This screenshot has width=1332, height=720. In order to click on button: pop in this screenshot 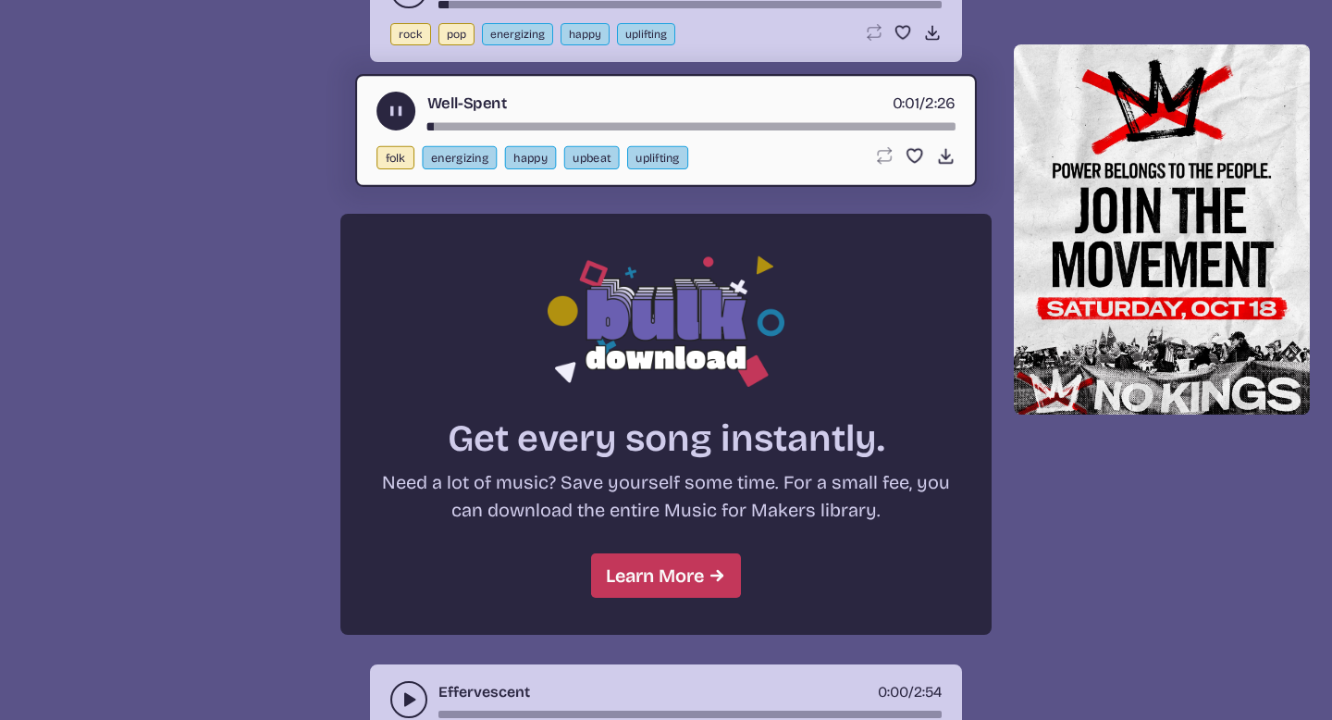, I will do `click(456, 34)`.